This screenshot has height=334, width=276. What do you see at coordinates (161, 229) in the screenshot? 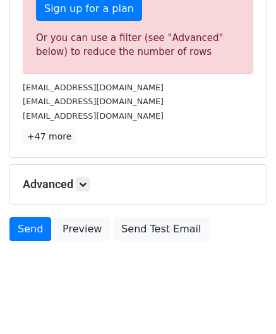
I see `a: Send Test Email` at bounding box center [161, 229].